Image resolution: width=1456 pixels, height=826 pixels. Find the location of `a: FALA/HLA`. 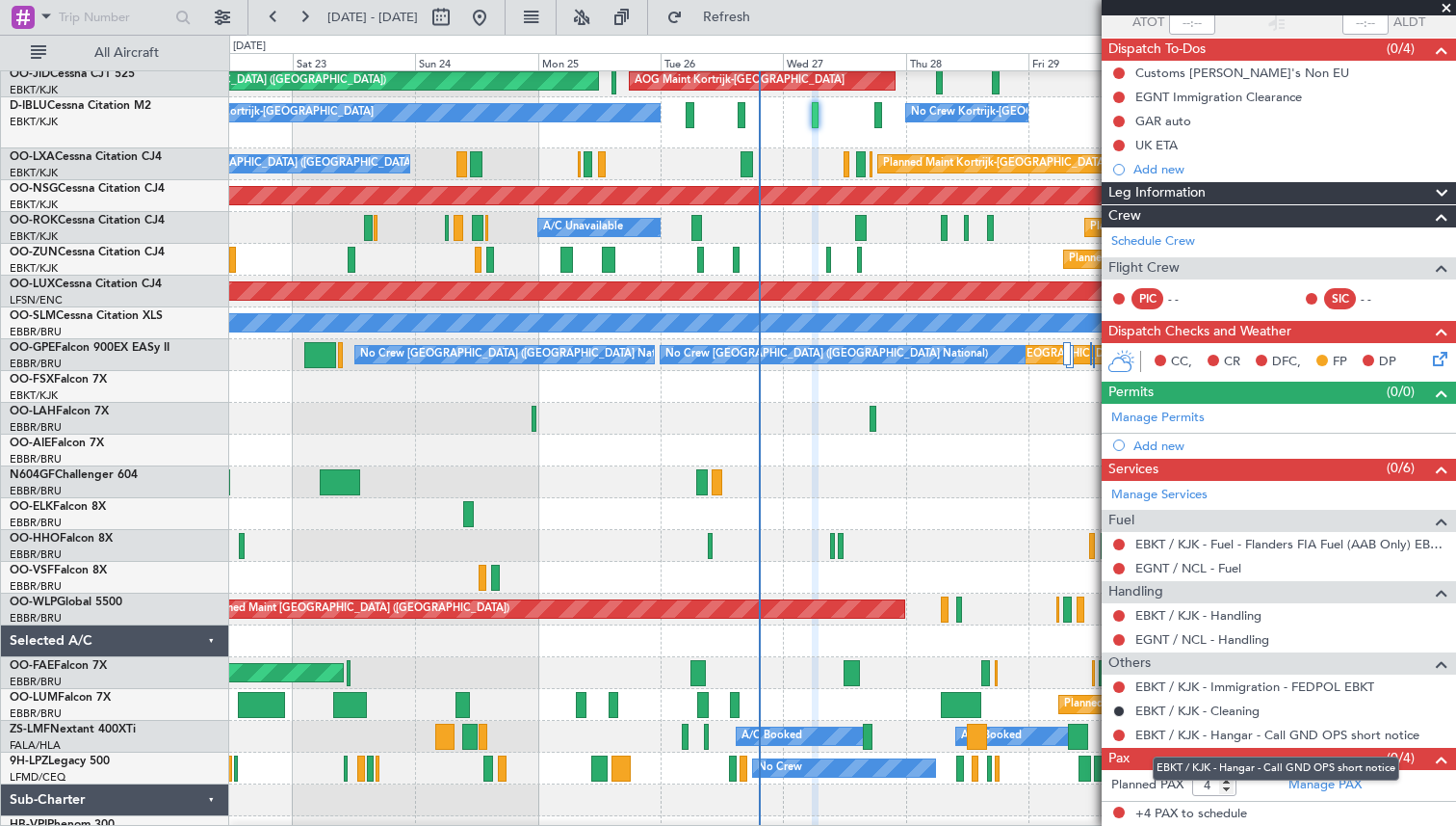

a: FALA/HLA is located at coordinates (35, 745).